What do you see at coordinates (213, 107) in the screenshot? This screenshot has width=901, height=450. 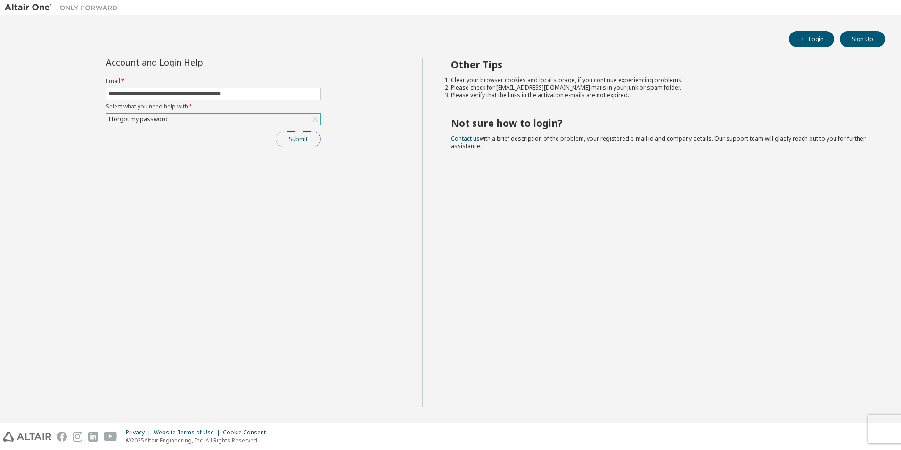 I see `label: Select what you need help with` at bounding box center [213, 107].